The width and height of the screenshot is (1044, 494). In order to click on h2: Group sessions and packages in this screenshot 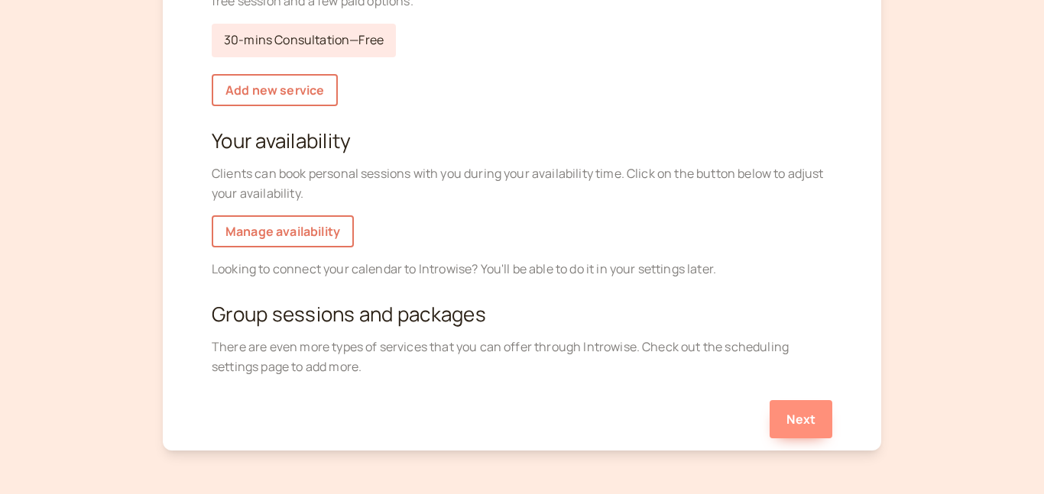, I will do `click(522, 314)`.